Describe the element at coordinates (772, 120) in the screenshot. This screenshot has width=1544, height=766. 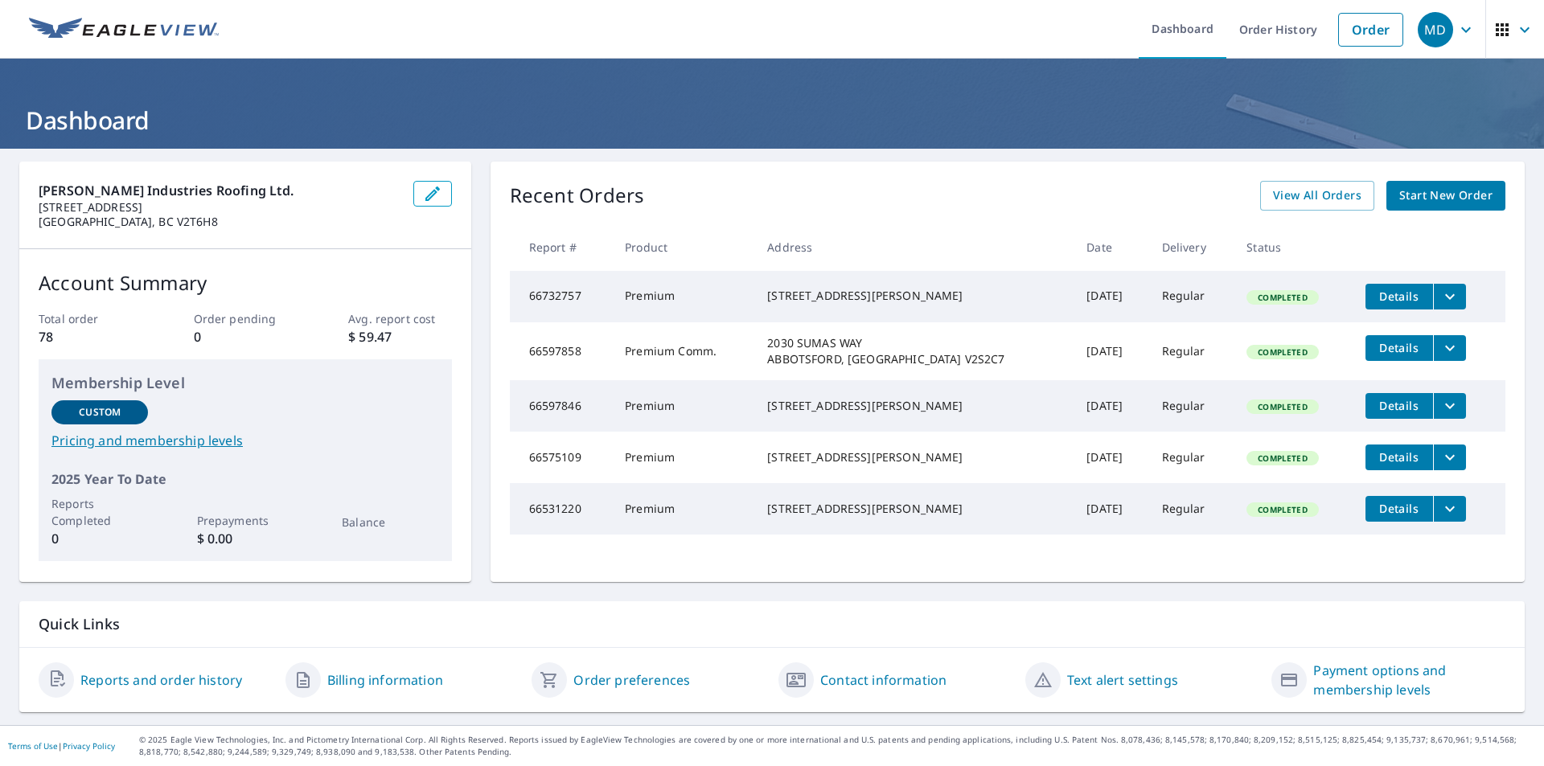
I see `h1: Dashboard` at that location.